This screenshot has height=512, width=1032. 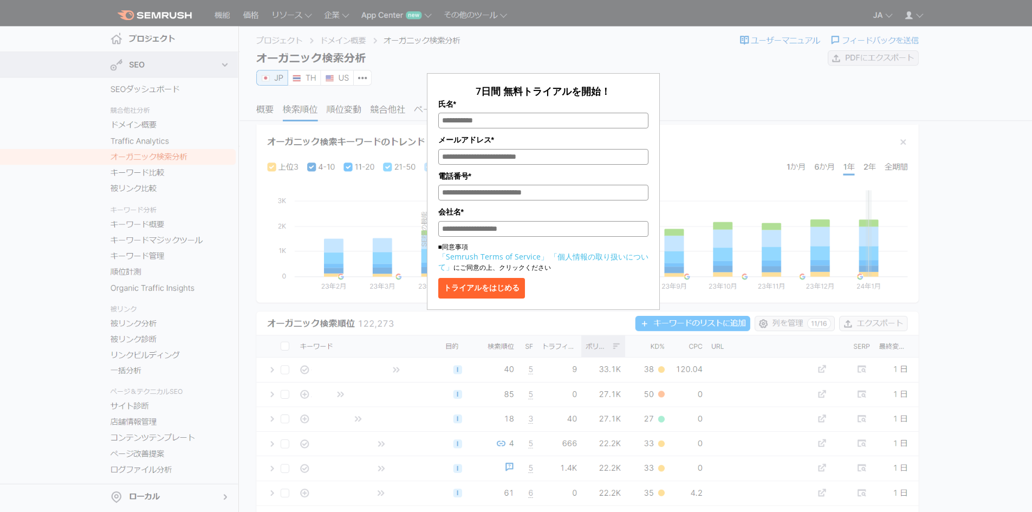 What do you see at coordinates (493, 256) in the screenshot?
I see `a: 「Semrush Terms of Service」` at bounding box center [493, 256].